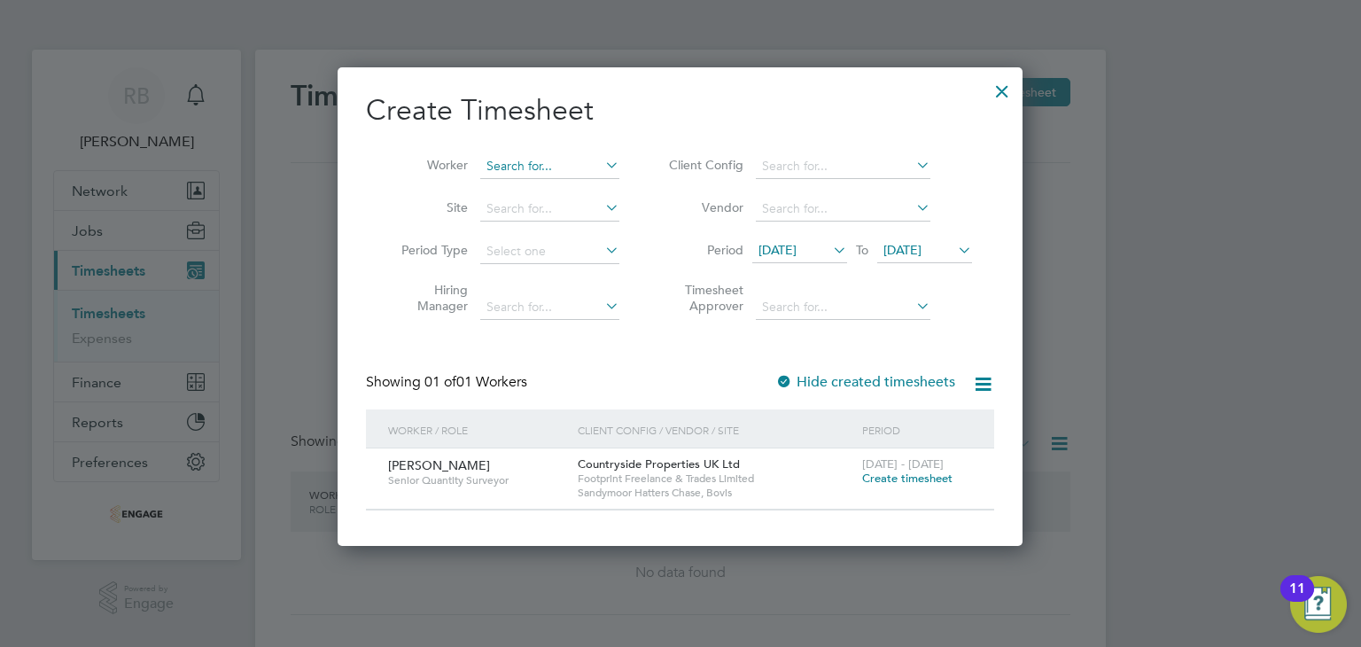 Image resolution: width=1361 pixels, height=647 pixels. Describe the element at coordinates (917, 430) in the screenshot. I see `div: Period` at that location.